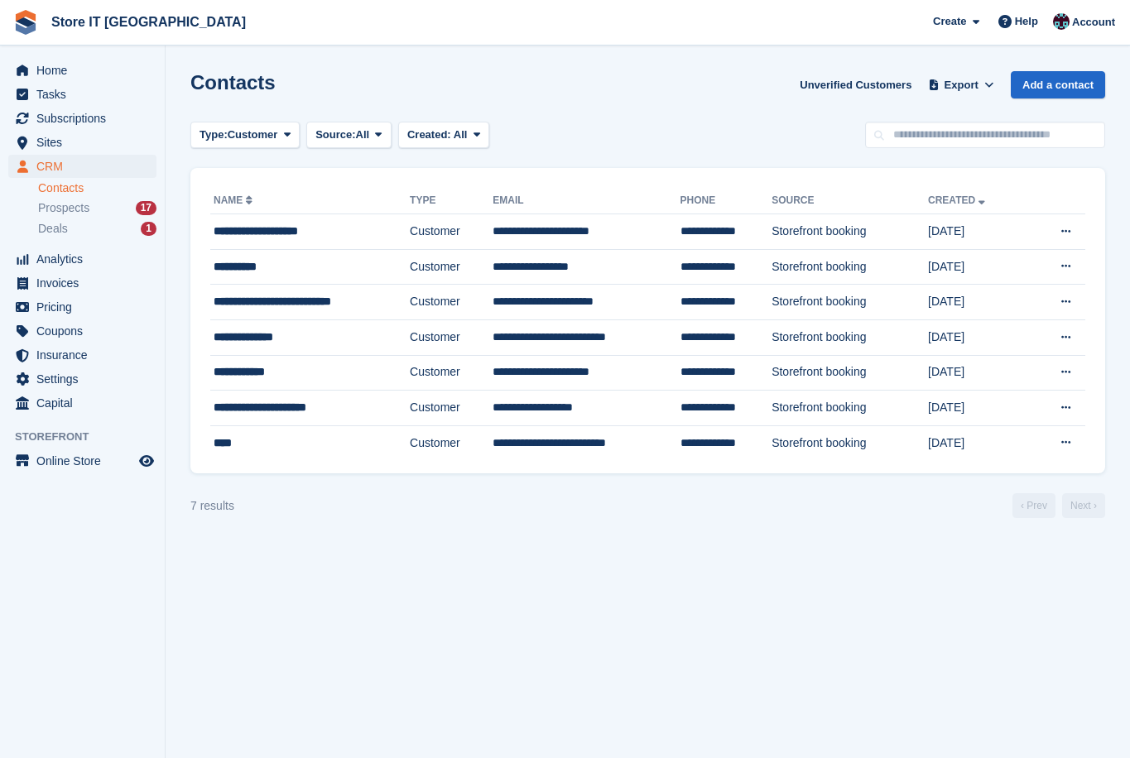 This screenshot has height=758, width=1130. What do you see at coordinates (1061, 22) in the screenshot?
I see `img: James Campbell Adamson` at bounding box center [1061, 22].